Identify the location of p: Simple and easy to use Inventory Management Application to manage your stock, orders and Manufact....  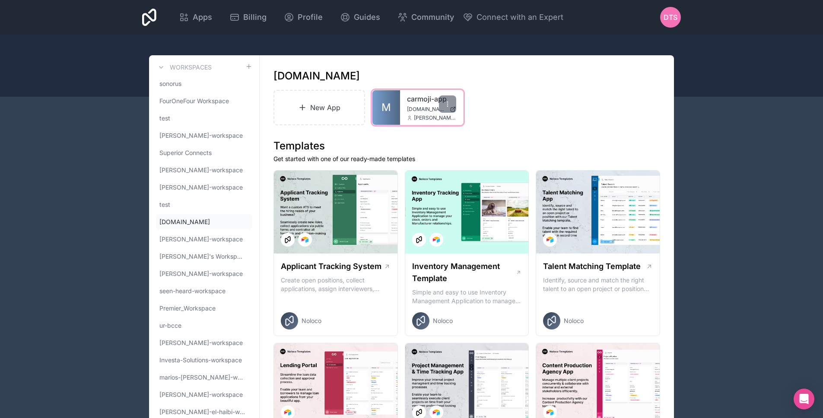
(467, 297).